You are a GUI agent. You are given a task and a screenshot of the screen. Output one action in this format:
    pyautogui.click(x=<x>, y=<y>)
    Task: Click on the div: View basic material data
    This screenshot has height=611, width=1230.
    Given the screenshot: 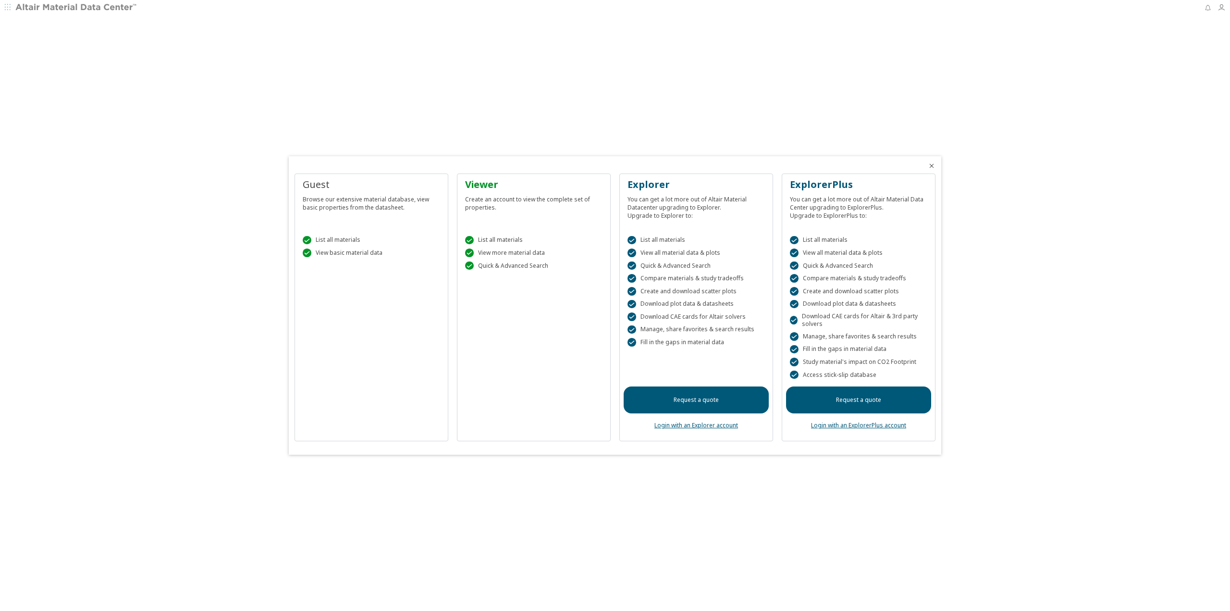 What is the action you would take?
    pyautogui.click(x=372, y=253)
    